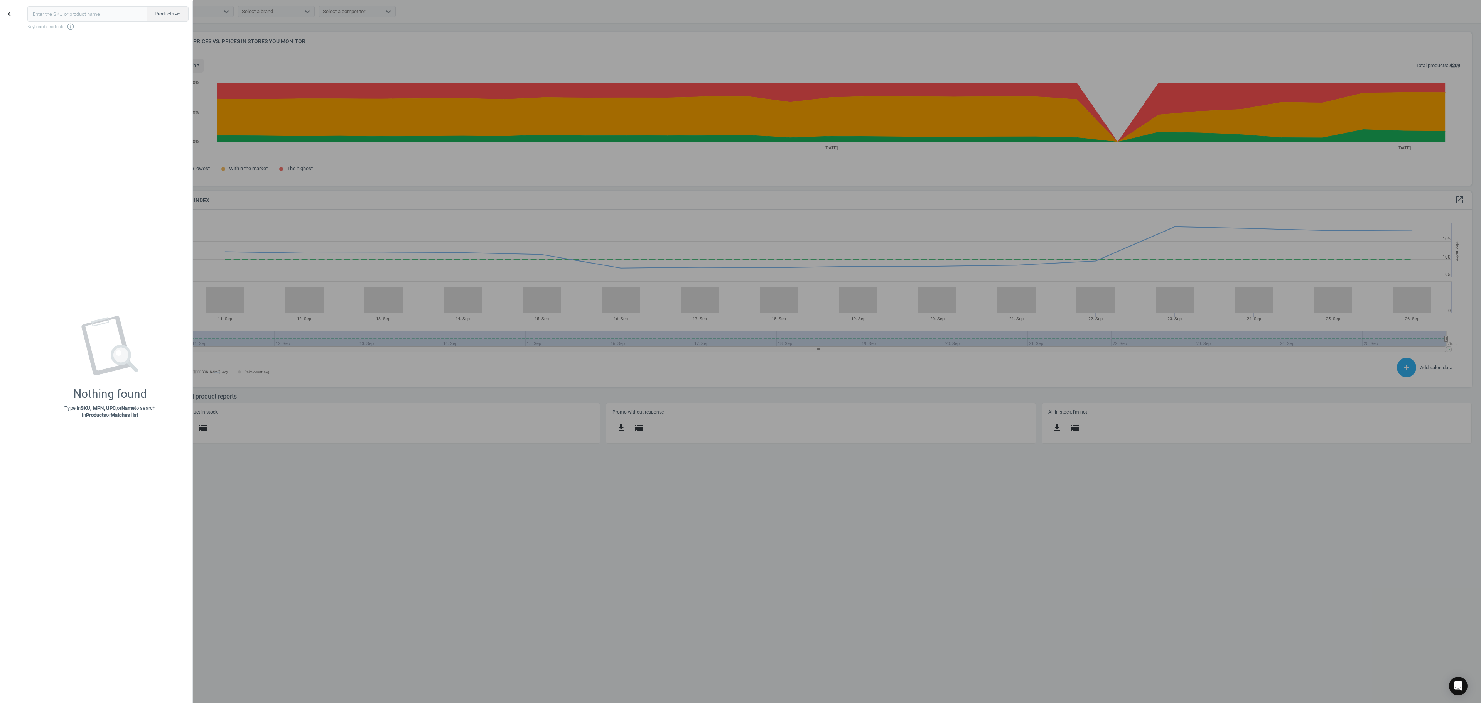 This screenshot has height=703, width=1481. Describe the element at coordinates (71, 27) in the screenshot. I see `i: info_outline` at that location.